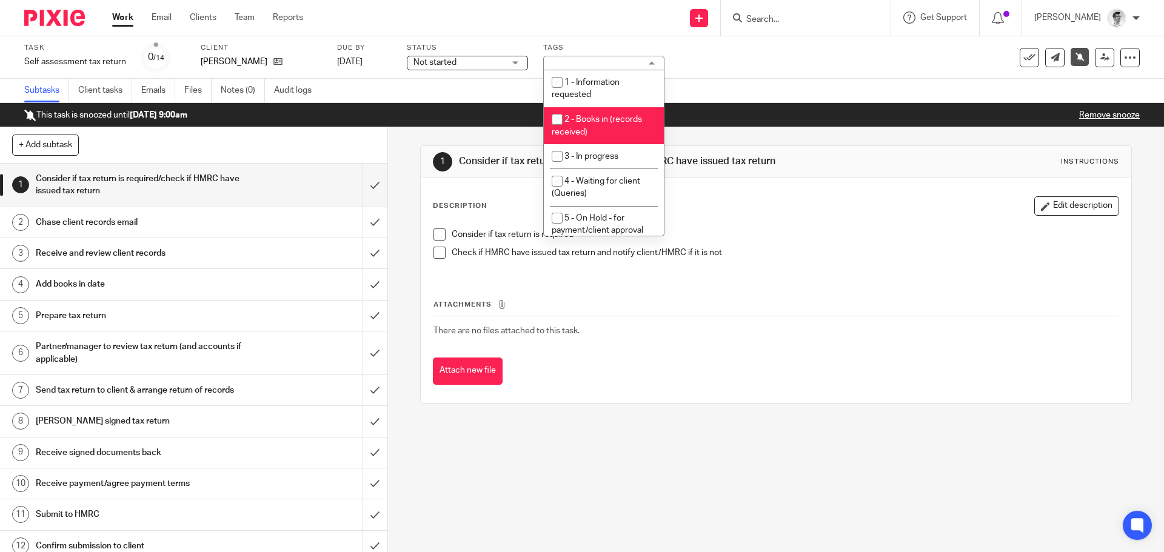  Describe the element at coordinates (75, 48) in the screenshot. I see `label: Task` at that location.